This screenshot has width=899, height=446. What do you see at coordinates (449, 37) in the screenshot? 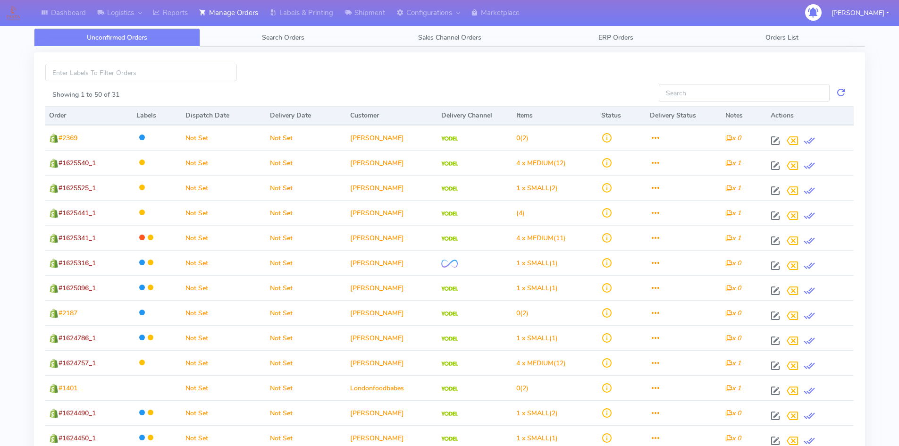
I see `ul: Tabs` at bounding box center [449, 37].